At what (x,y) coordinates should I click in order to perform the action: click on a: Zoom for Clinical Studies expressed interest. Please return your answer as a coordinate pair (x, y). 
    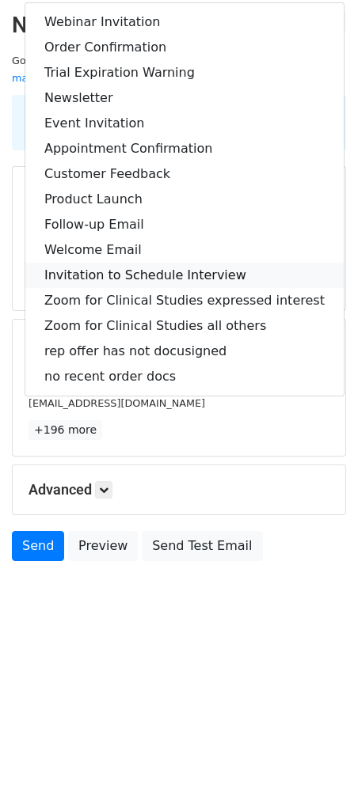
    Looking at the image, I should click on (184, 301).